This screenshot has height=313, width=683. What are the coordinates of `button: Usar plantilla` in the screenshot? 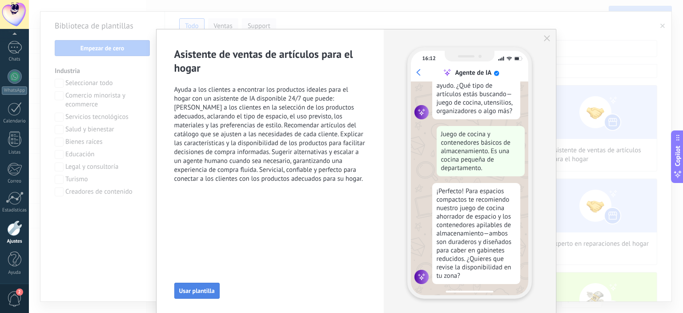 It's located at (197, 291).